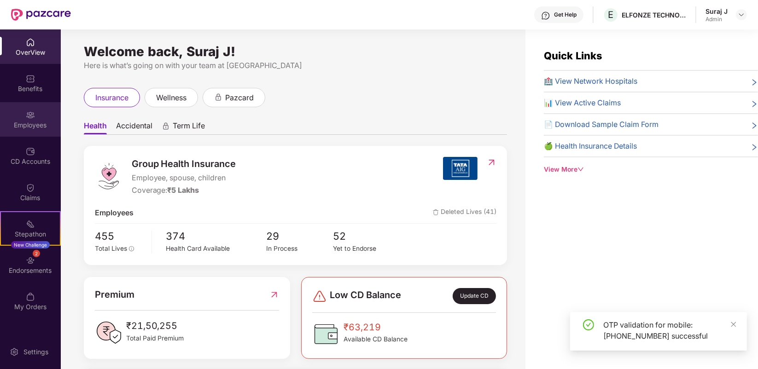 This screenshot has width=758, height=369. Describe the element at coordinates (120, 236) in the screenshot. I see `span: 455` at that location.